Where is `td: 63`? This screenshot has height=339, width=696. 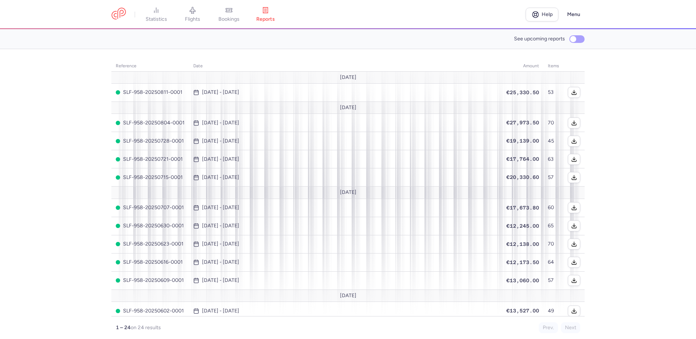
td: 63 is located at coordinates (554, 160).